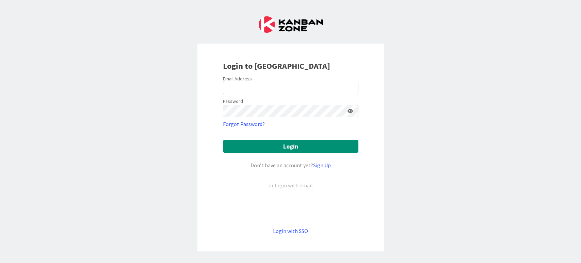  I want to click on a: Forgot Password?, so click(244, 124).